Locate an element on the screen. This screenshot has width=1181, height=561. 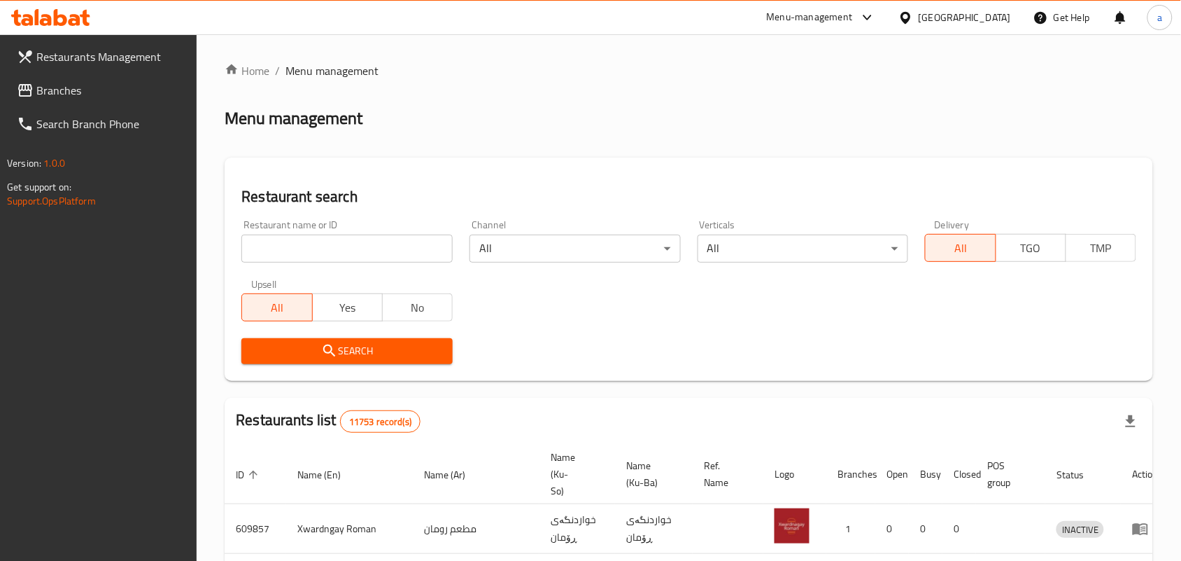
span: Menu management is located at coordinates (332, 71).